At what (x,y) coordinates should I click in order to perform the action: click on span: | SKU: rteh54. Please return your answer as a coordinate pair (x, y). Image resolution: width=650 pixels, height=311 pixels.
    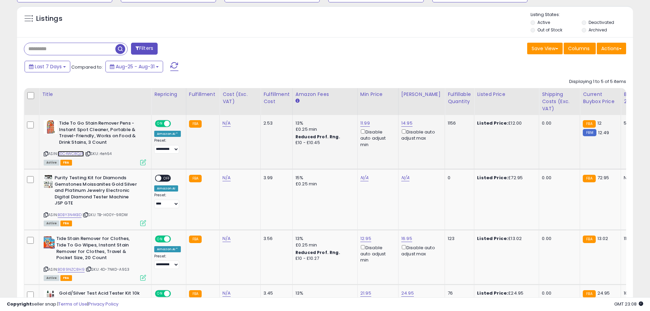
    Looking at the image, I should click on (98, 154).